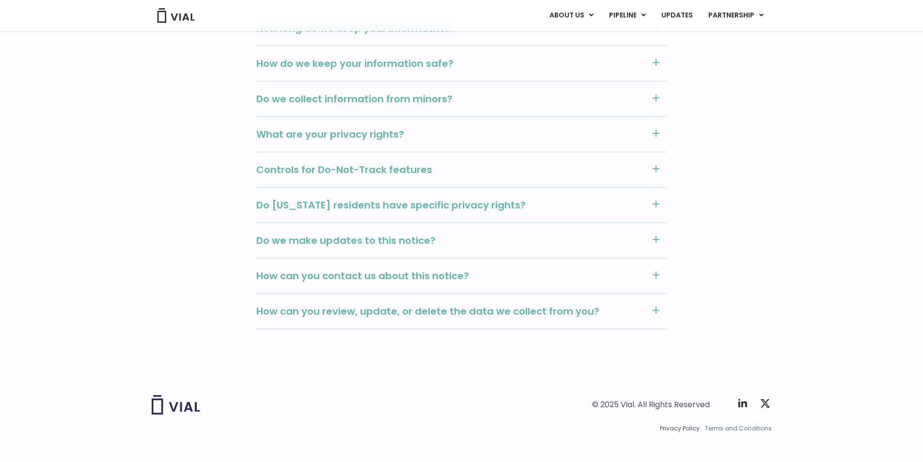 The width and height of the screenshot is (923, 462). I want to click on span: Do we collect information from minors?, so click(451, 99).